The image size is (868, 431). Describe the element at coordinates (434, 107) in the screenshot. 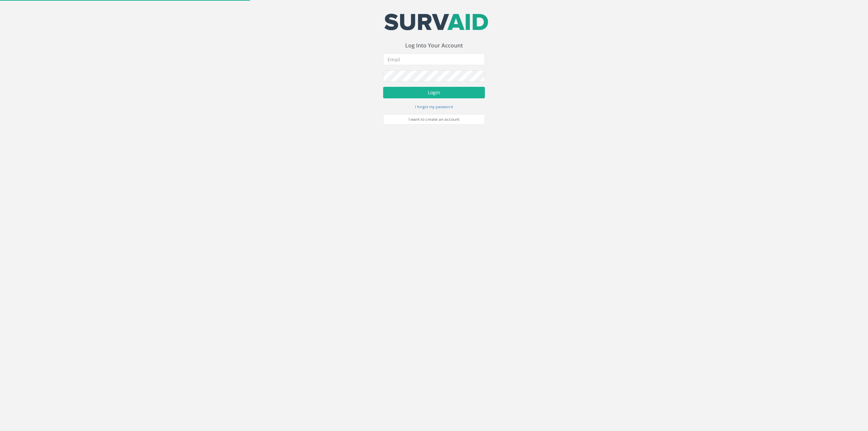

I see `small: I forgot my password` at that location.